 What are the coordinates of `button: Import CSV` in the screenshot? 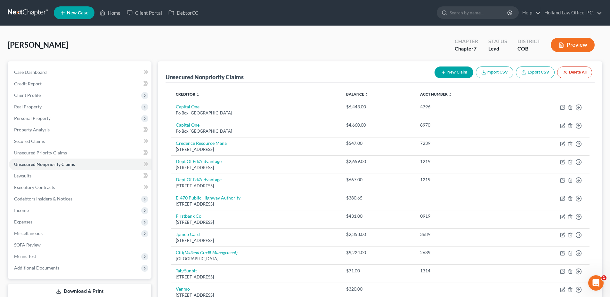 It's located at (494, 72).